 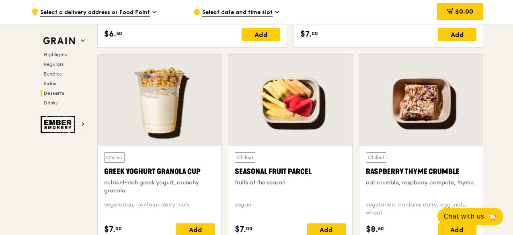 What do you see at coordinates (54, 93) in the screenshot?
I see `span: Desserts` at bounding box center [54, 93].